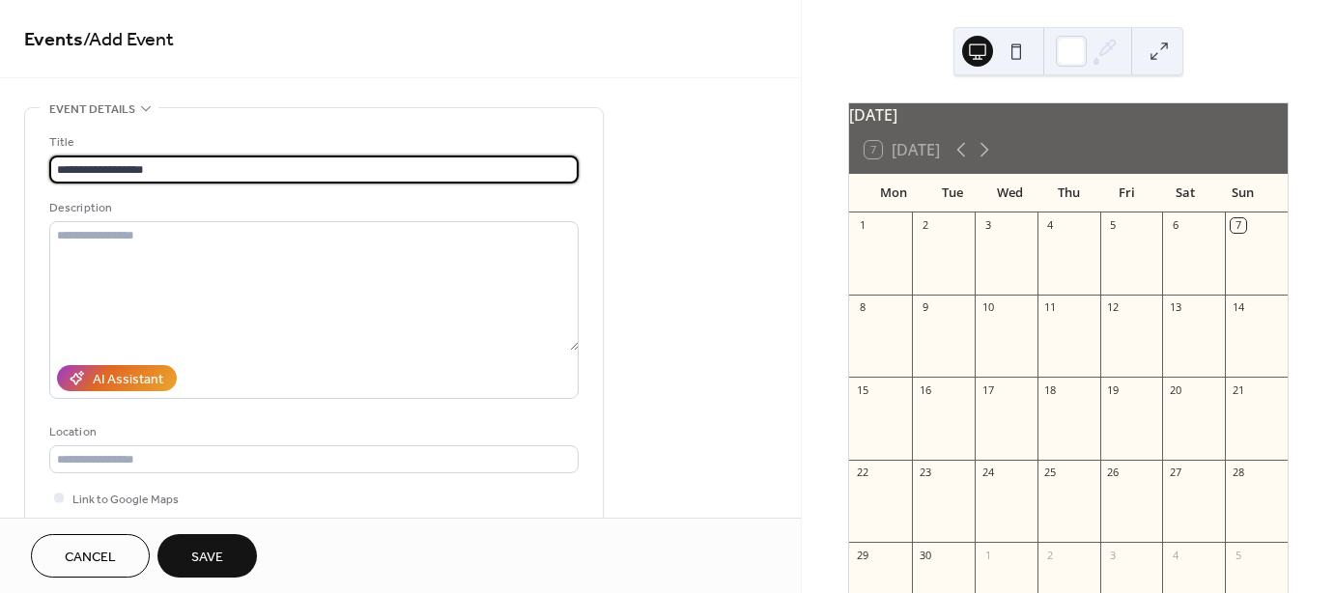  I want to click on span: Event details, so click(92, 109).